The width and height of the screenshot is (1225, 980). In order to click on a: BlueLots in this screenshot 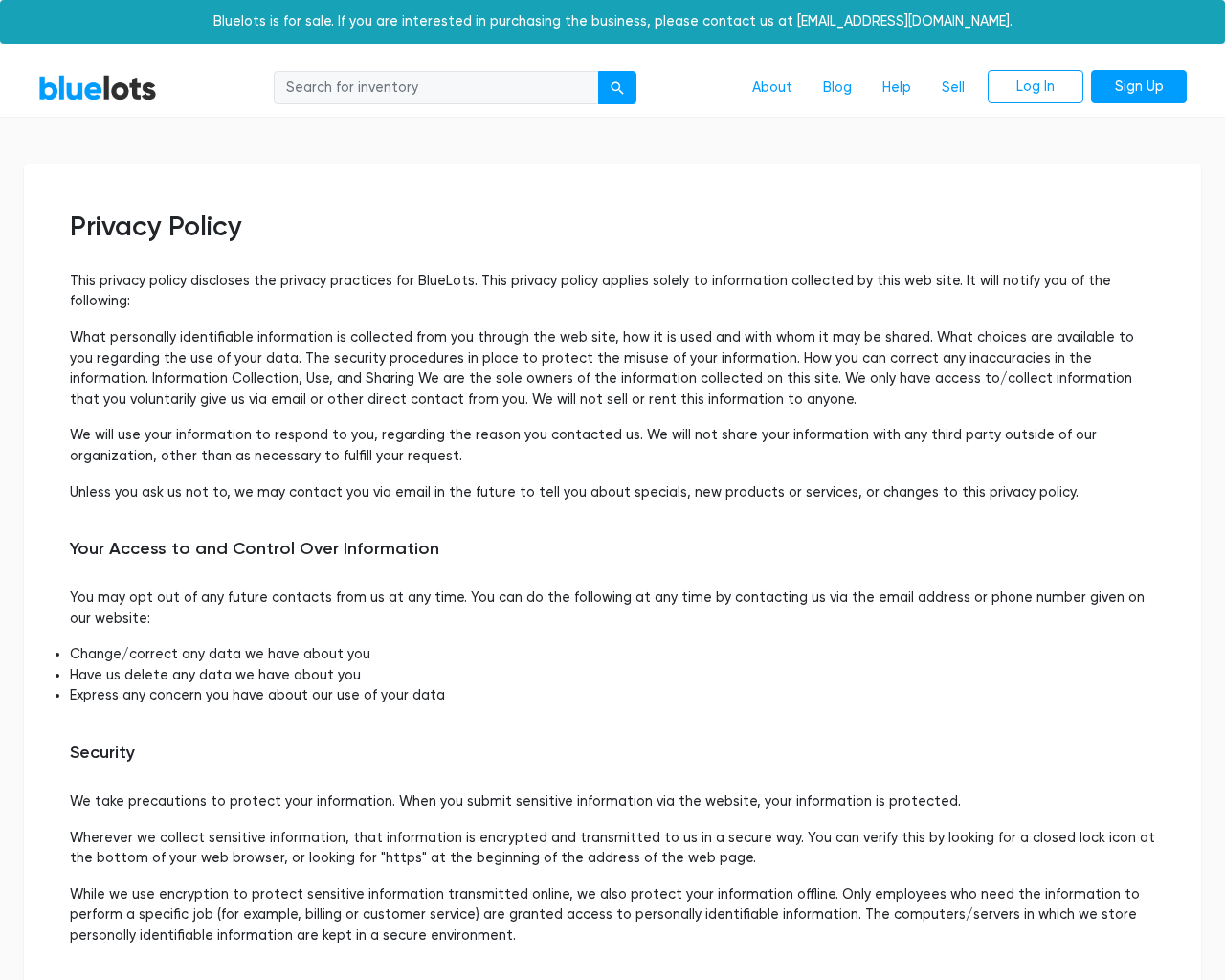, I will do `click(97, 88)`.